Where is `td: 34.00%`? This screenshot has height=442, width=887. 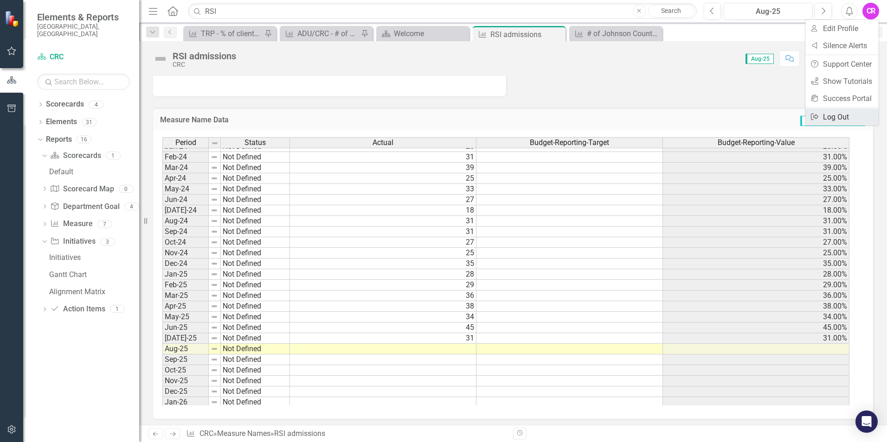 td: 34.00% is located at coordinates (756, 317).